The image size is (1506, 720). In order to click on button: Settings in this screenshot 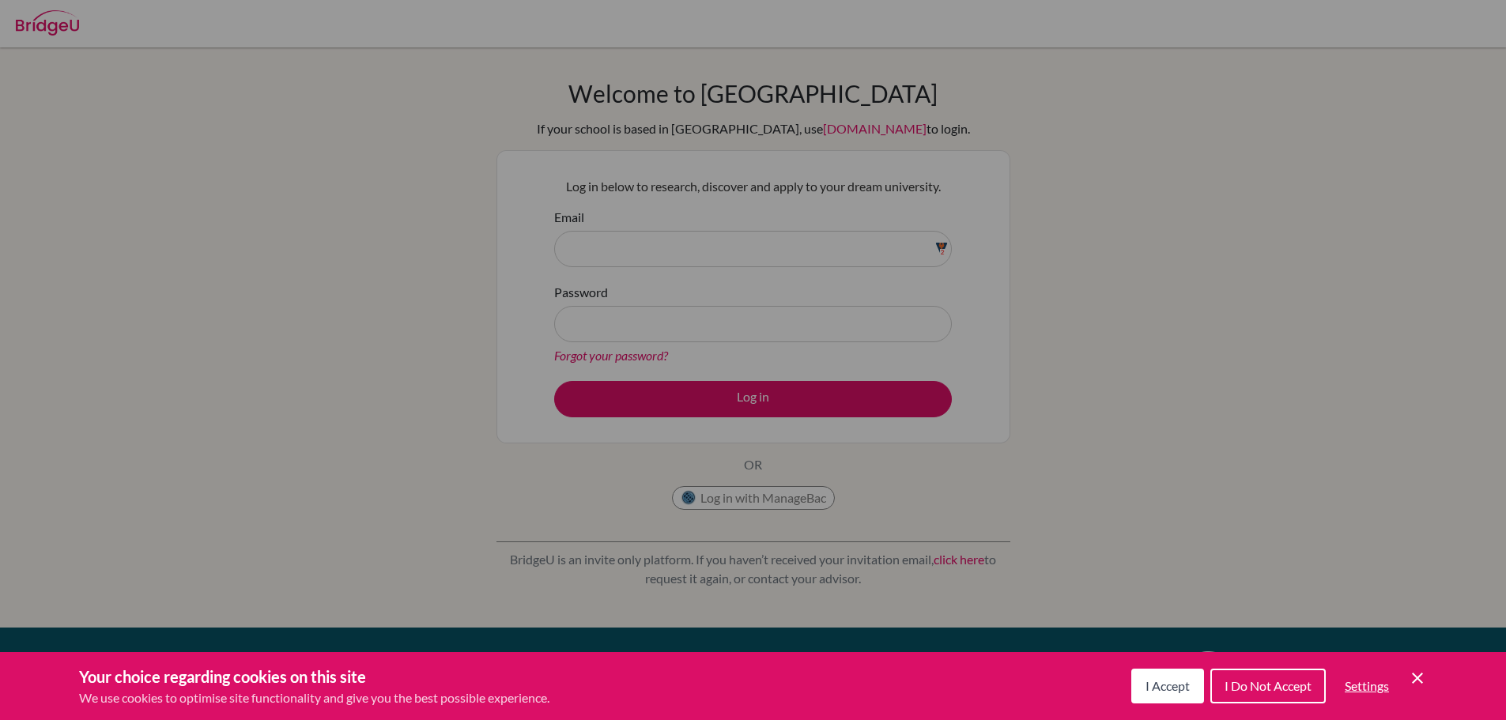, I will do `click(1367, 686)`.